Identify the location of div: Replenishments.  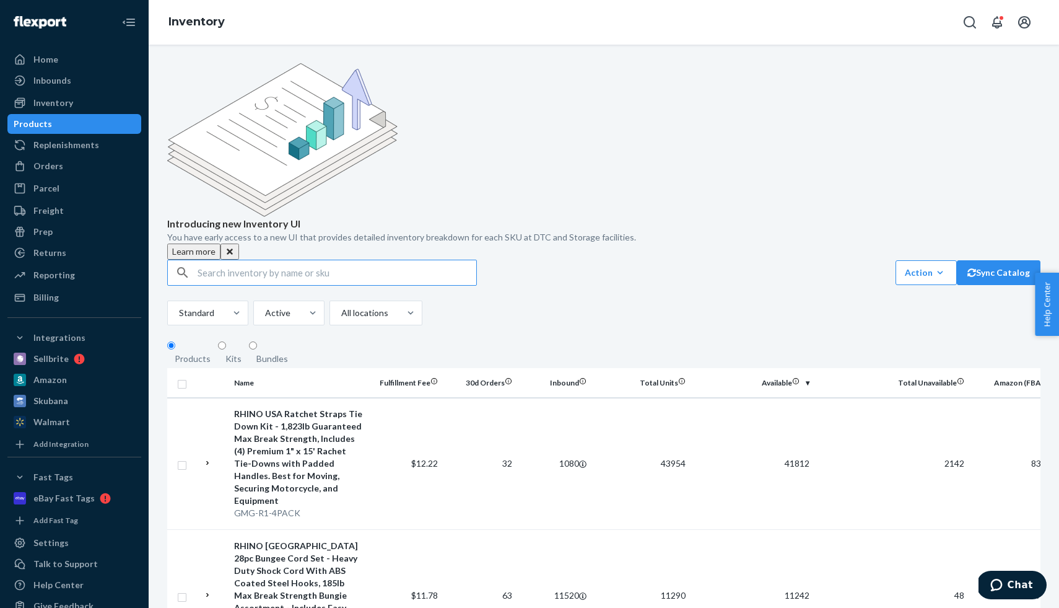
(66, 145).